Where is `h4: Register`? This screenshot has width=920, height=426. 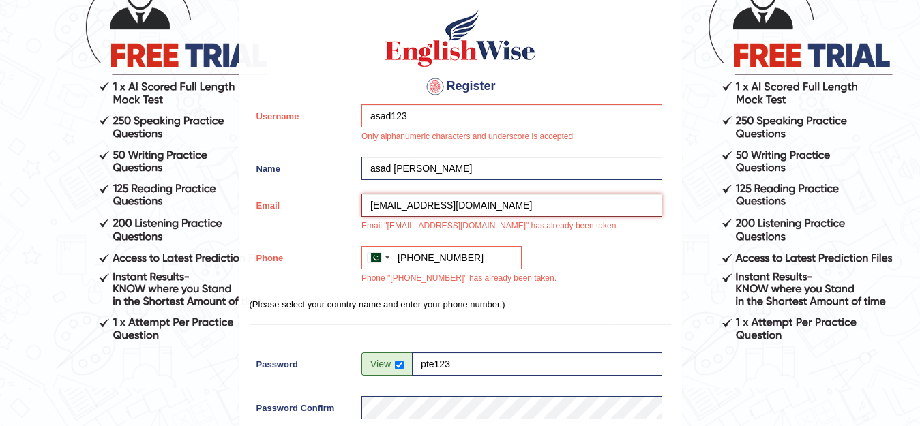
h4: Register is located at coordinates (460, 87).